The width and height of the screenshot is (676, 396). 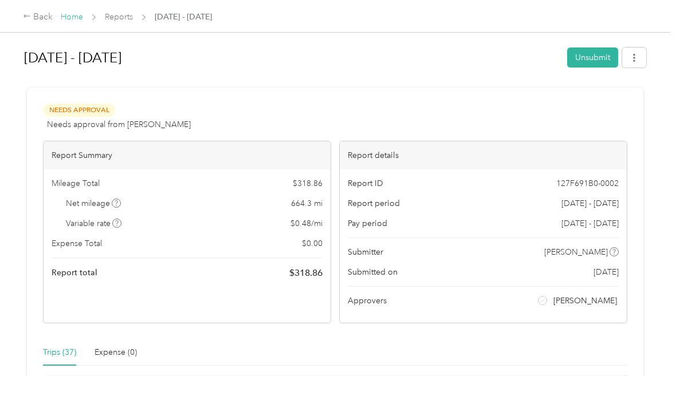 What do you see at coordinates (93, 203) in the screenshot?
I see `span: Net mileage` at bounding box center [93, 203].